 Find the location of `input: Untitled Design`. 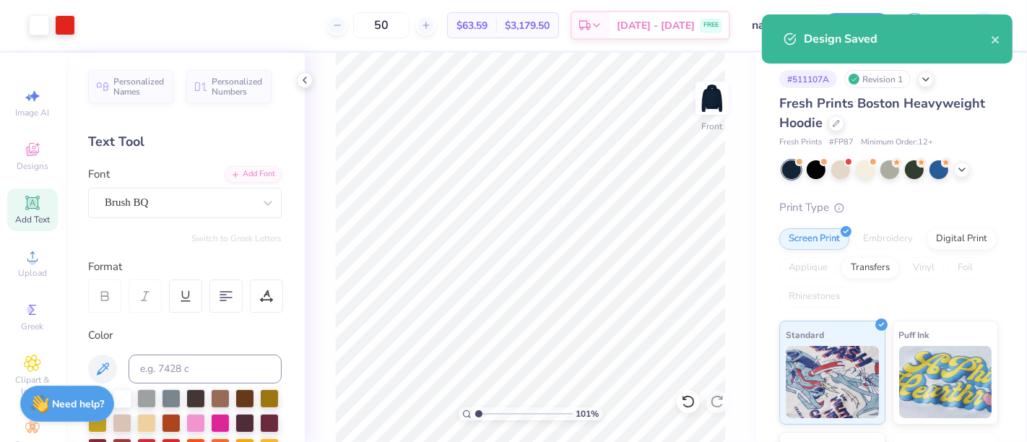

input: Untitled Design is located at coordinates (776, 25).